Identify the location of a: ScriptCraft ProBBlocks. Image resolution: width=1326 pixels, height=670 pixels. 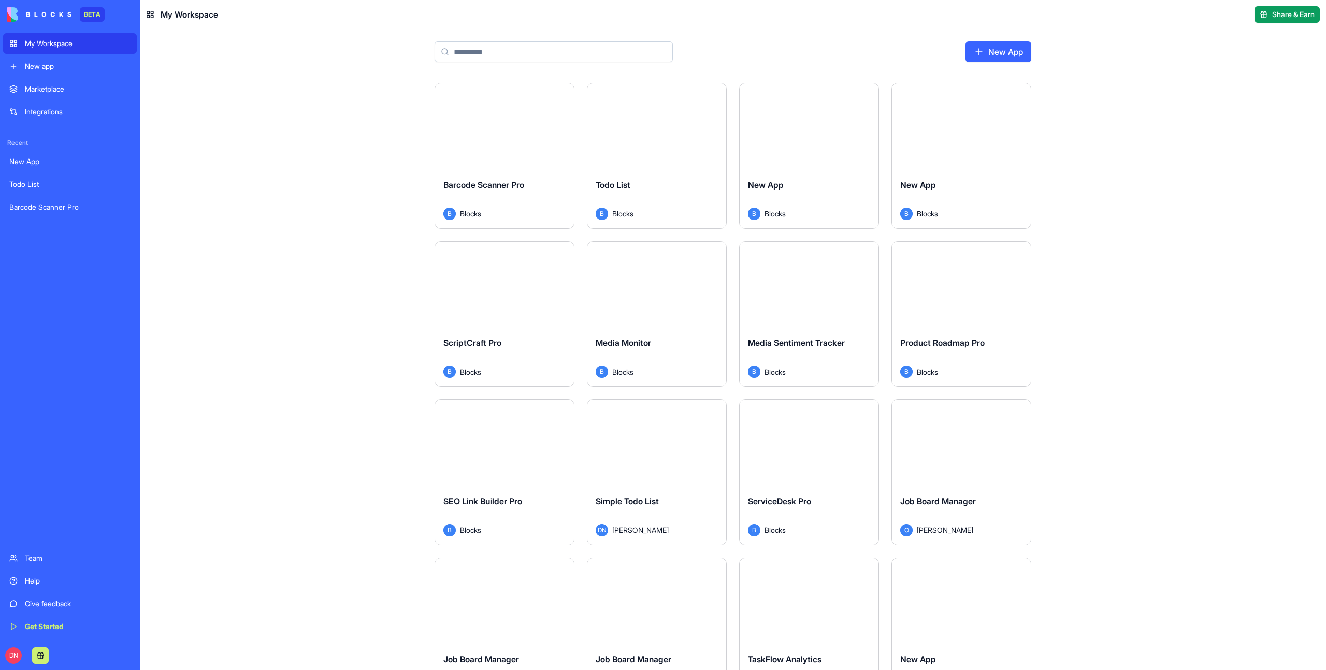
(504, 314).